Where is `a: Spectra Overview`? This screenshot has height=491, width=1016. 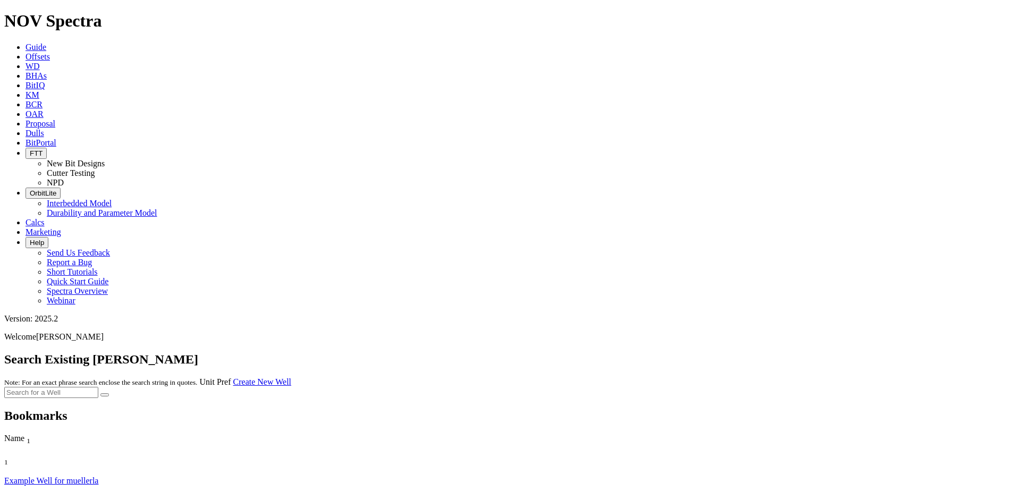
a: Spectra Overview is located at coordinates (77, 291).